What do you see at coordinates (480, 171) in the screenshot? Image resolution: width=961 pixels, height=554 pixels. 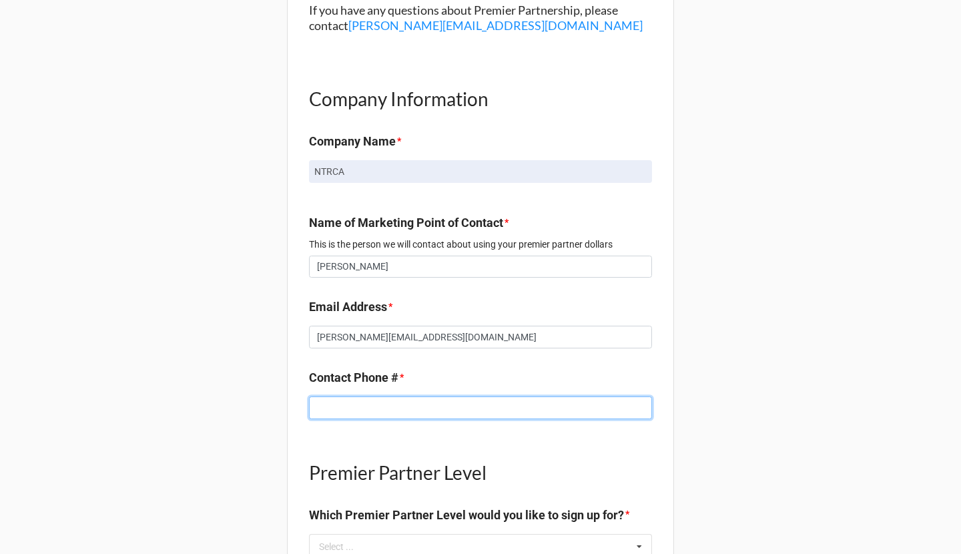 I see `p: NTRCA` at bounding box center [480, 171].